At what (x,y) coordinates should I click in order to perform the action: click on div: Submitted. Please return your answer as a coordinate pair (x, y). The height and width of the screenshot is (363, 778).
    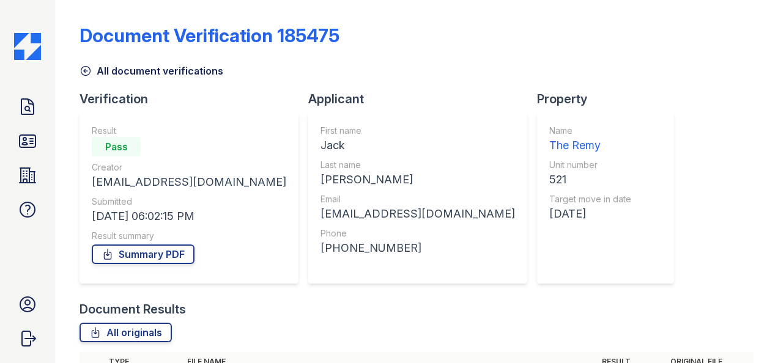
    Looking at the image, I should click on (189, 202).